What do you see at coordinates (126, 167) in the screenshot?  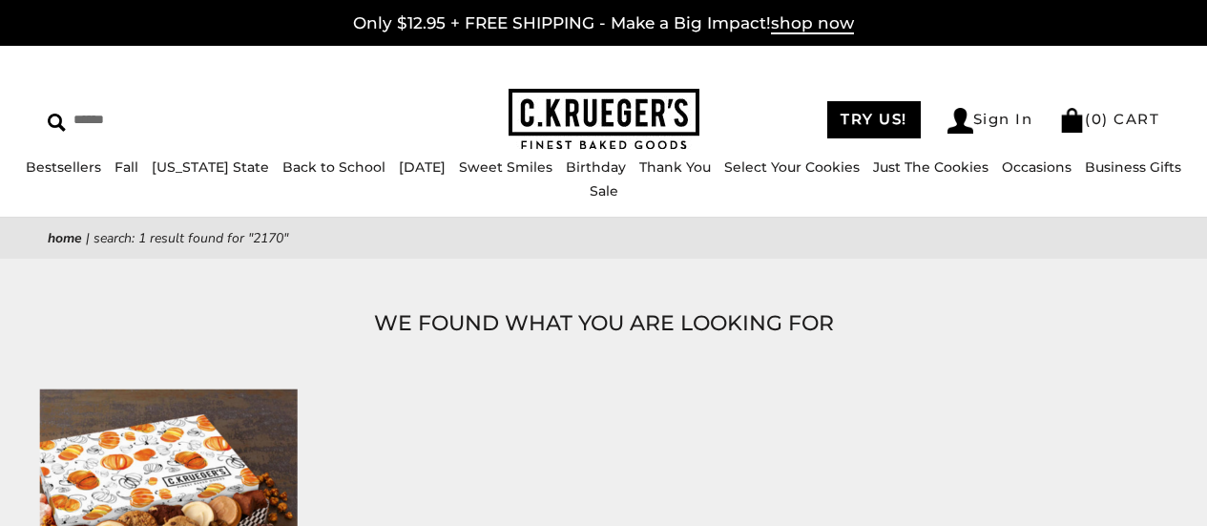 I see `a: Fall` at bounding box center [126, 167].